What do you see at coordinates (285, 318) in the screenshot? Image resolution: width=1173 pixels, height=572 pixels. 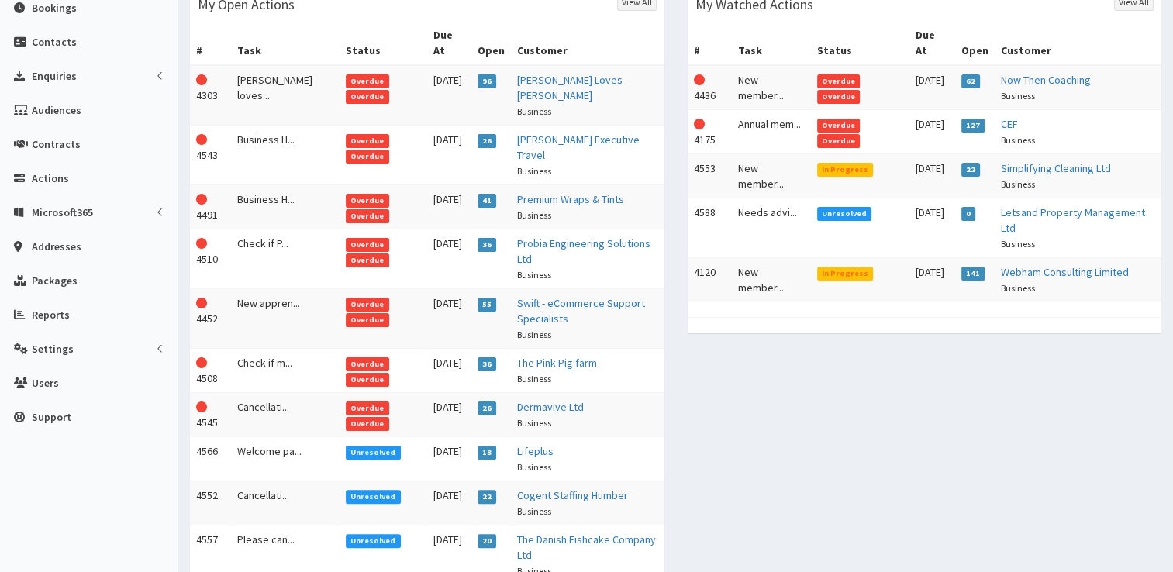 I see `td: New appren...` at bounding box center [285, 318].